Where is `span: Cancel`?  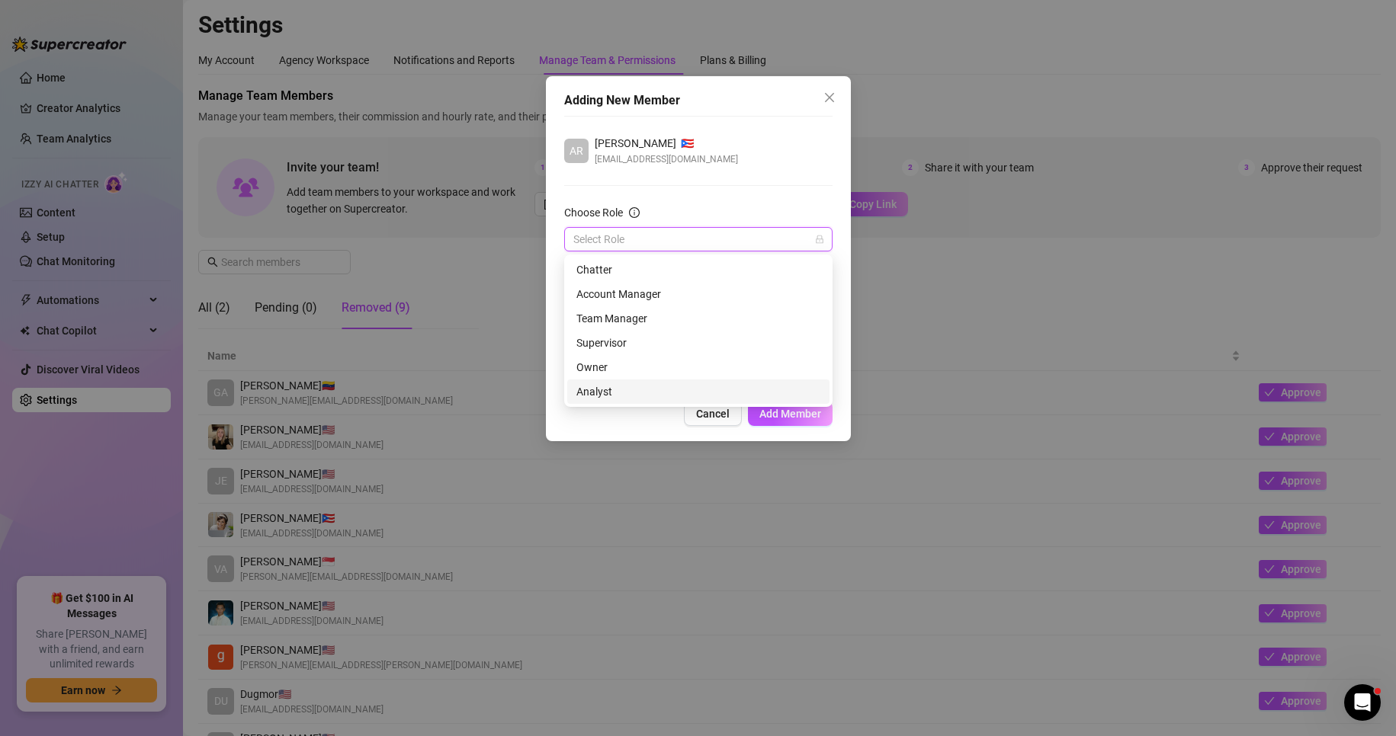 span: Cancel is located at coordinates (713, 414).